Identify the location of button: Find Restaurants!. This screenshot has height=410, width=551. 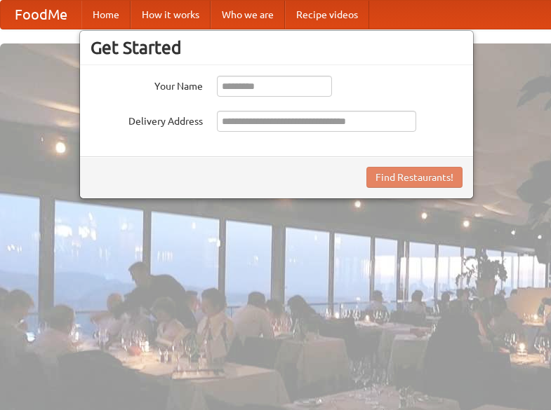
(414, 177).